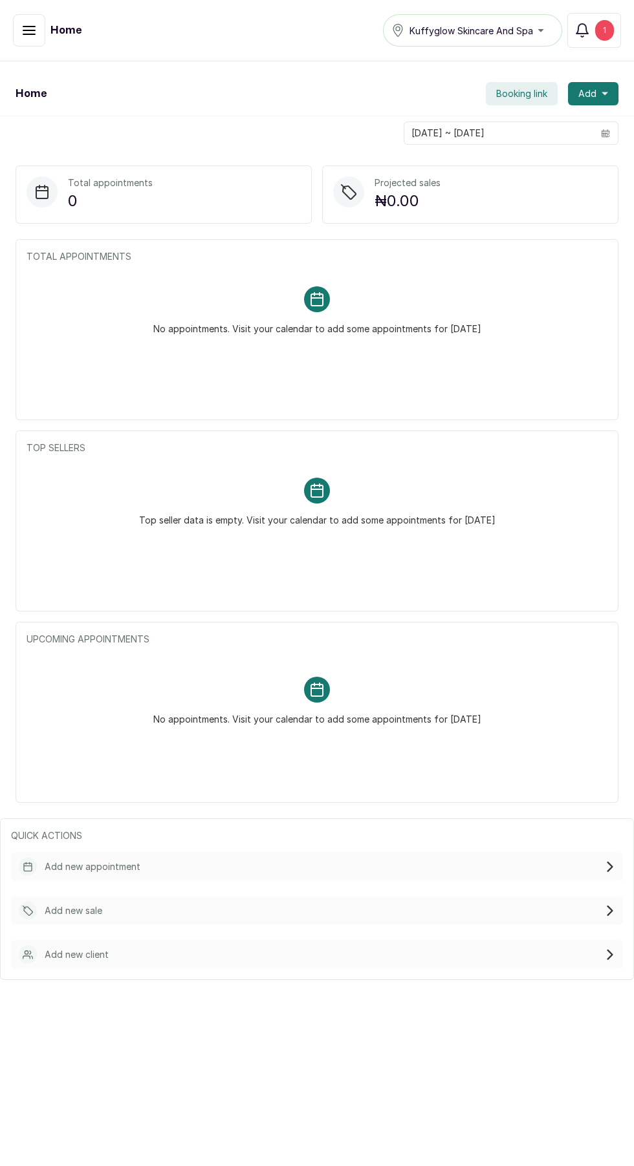 This screenshot has height=1166, width=634. Describe the element at coordinates (594, 30) in the screenshot. I see `button: 1` at that location.